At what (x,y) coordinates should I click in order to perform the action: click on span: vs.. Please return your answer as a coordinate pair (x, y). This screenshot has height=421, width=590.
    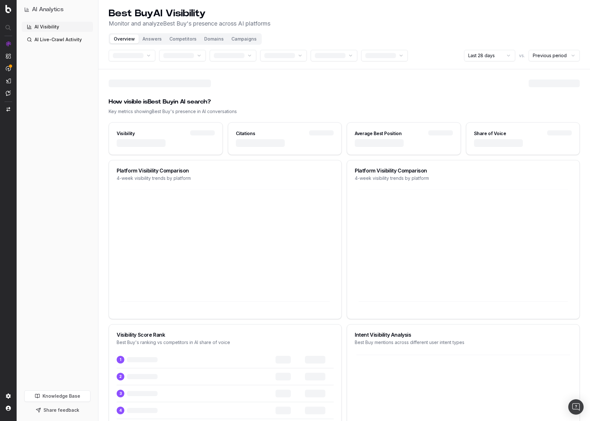
    Looking at the image, I should click on (522, 56).